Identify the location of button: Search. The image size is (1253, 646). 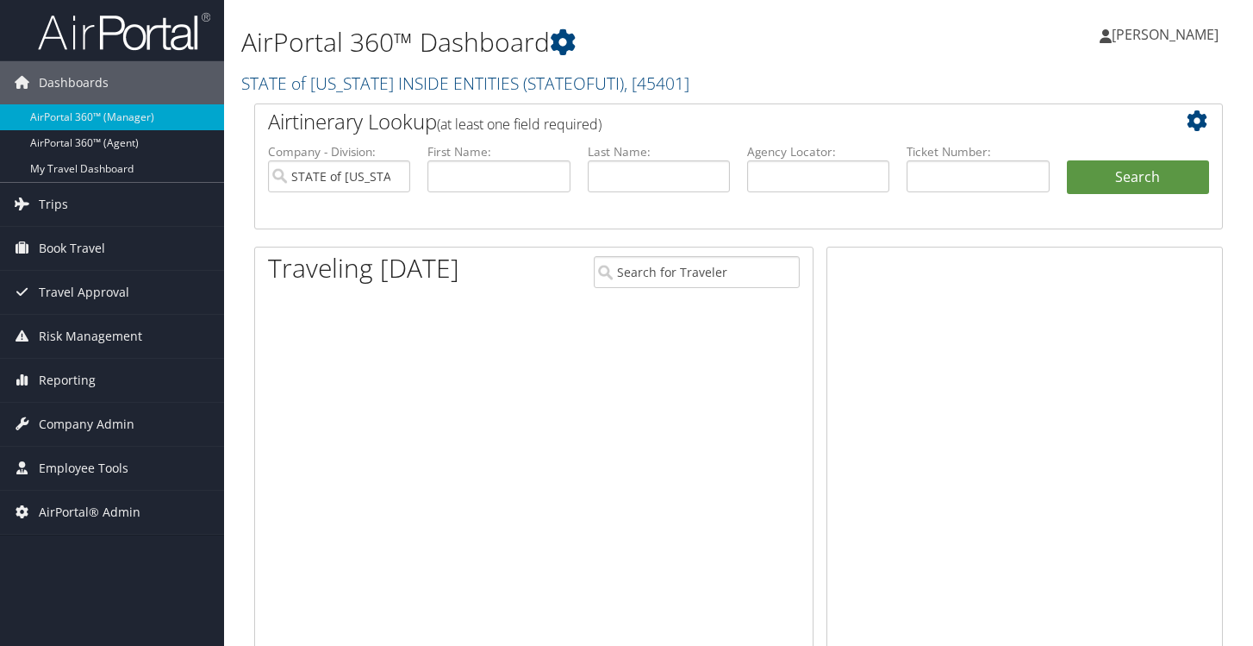
(1138, 178).